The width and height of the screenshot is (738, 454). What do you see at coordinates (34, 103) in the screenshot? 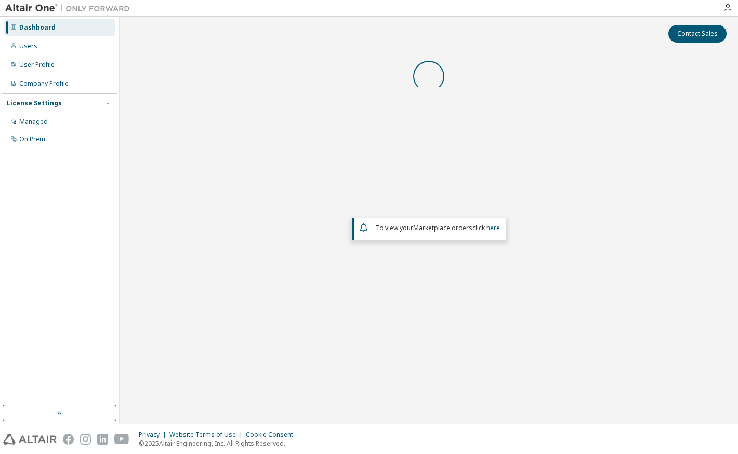
I see `div: License Settings` at bounding box center [34, 103].